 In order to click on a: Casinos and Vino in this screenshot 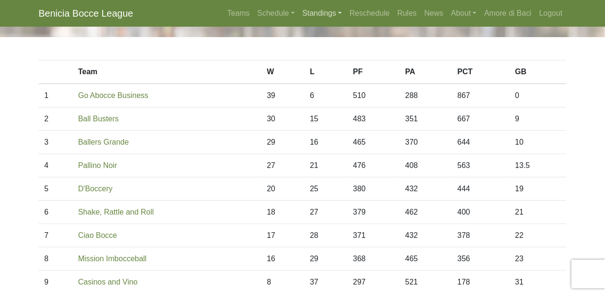, I will do `click(107, 282)`.